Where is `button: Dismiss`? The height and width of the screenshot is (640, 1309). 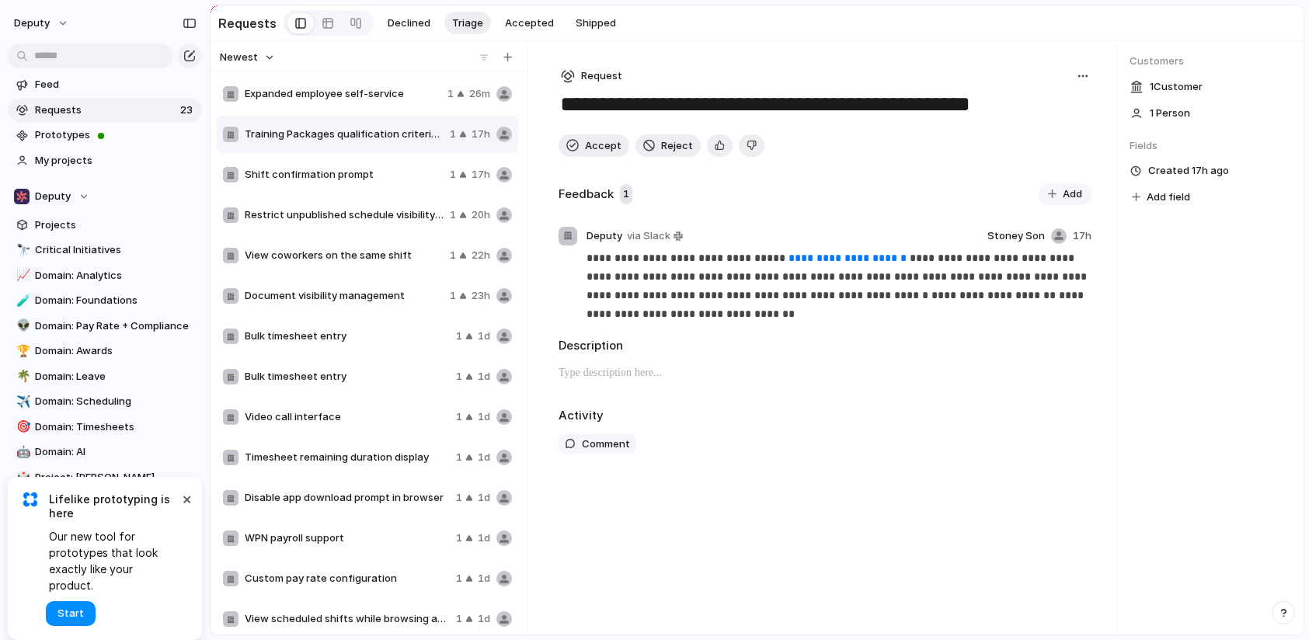 button: Dismiss is located at coordinates (186, 499).